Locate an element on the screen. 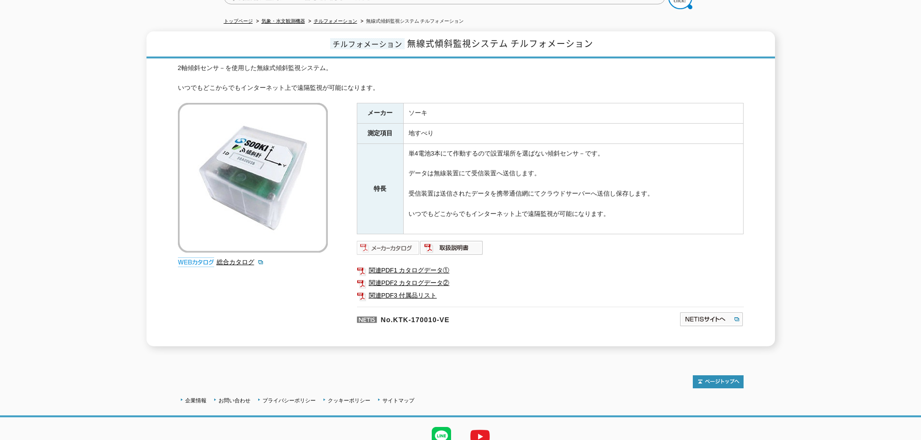 The height and width of the screenshot is (440, 921). a: 関連PDF3 付属品リスト is located at coordinates (550, 296).